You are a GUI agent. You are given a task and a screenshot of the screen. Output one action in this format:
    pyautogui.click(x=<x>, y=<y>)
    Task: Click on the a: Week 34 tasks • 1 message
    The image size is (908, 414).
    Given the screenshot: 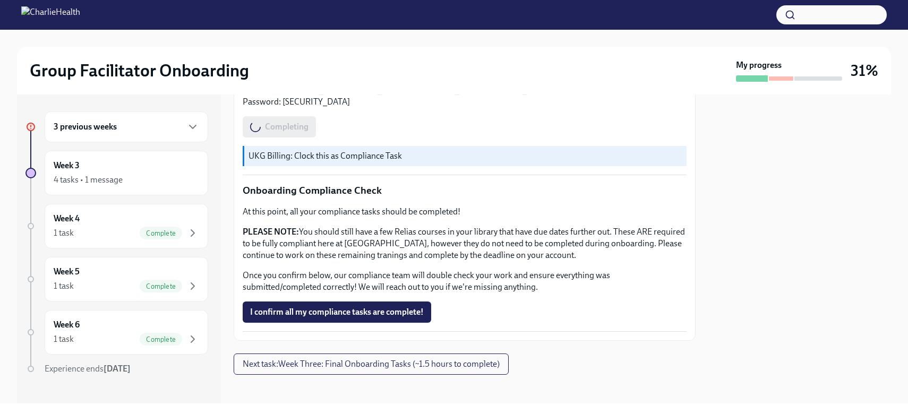 What is the action you would take?
    pyautogui.click(x=117, y=173)
    